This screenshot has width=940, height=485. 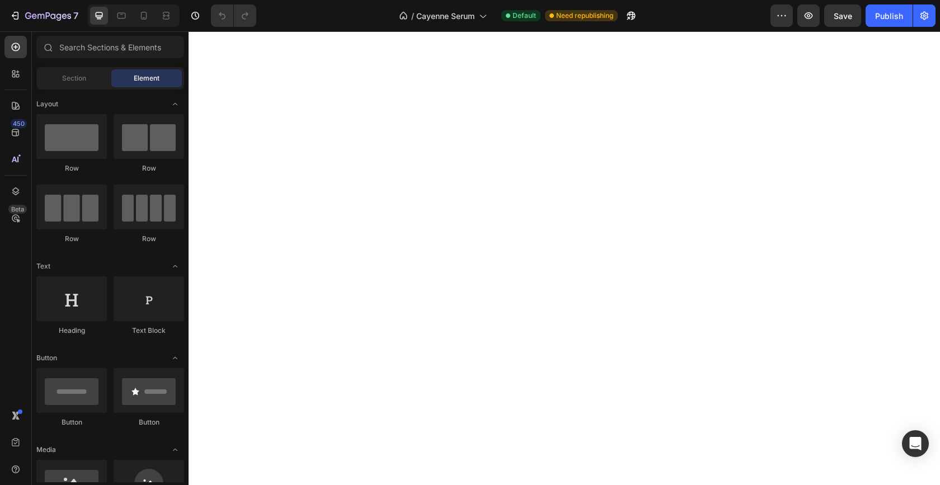 I want to click on span: Layout, so click(x=47, y=104).